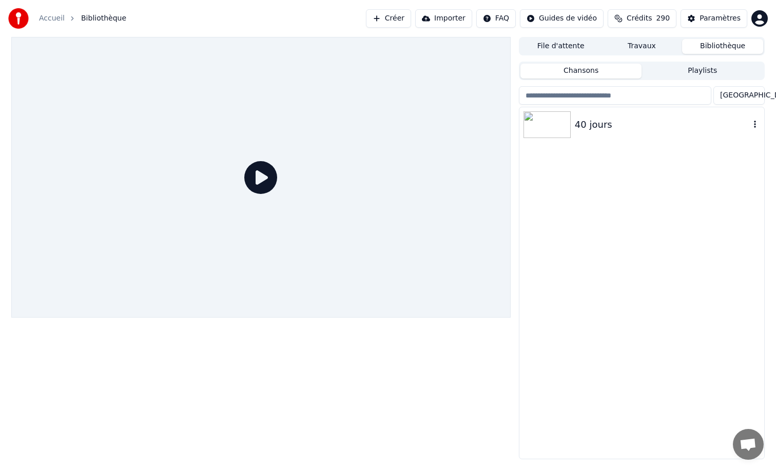 The width and height of the screenshot is (776, 470). Describe the element at coordinates (581, 71) in the screenshot. I see `button: Chansons` at that location.